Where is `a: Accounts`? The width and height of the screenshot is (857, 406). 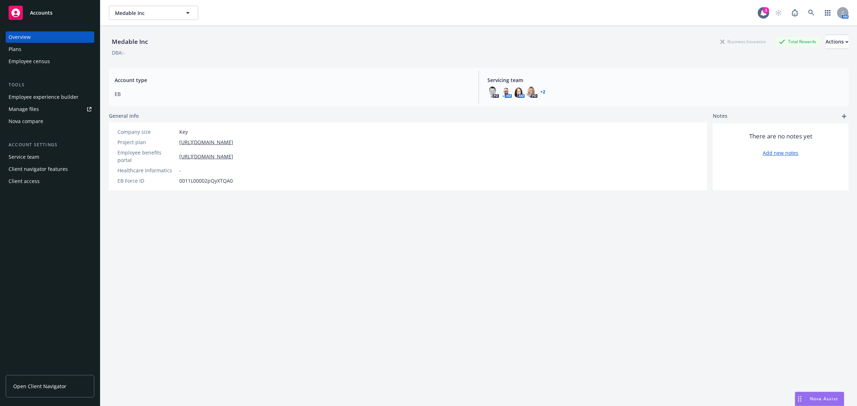 a: Accounts is located at coordinates (50, 13).